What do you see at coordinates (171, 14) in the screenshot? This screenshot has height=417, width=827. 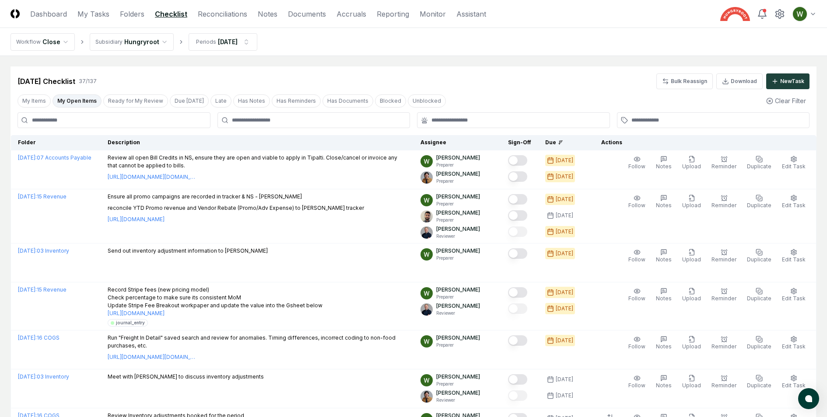 I see `a: Checklist` at bounding box center [171, 14].